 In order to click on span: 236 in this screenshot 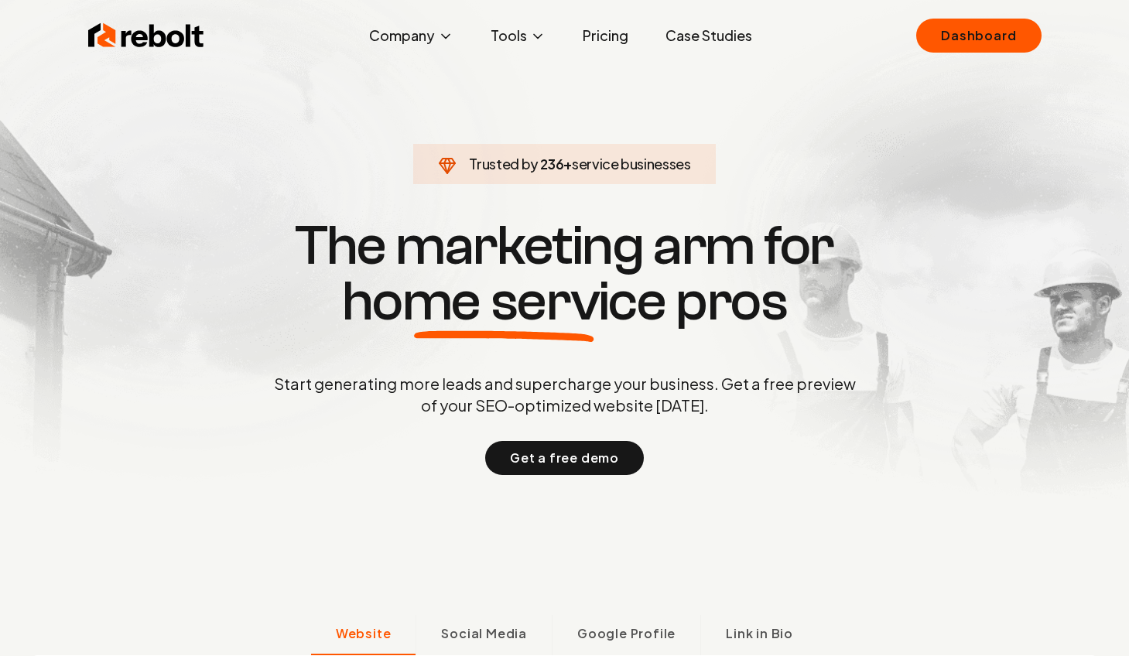, I will do `click(552, 164)`.